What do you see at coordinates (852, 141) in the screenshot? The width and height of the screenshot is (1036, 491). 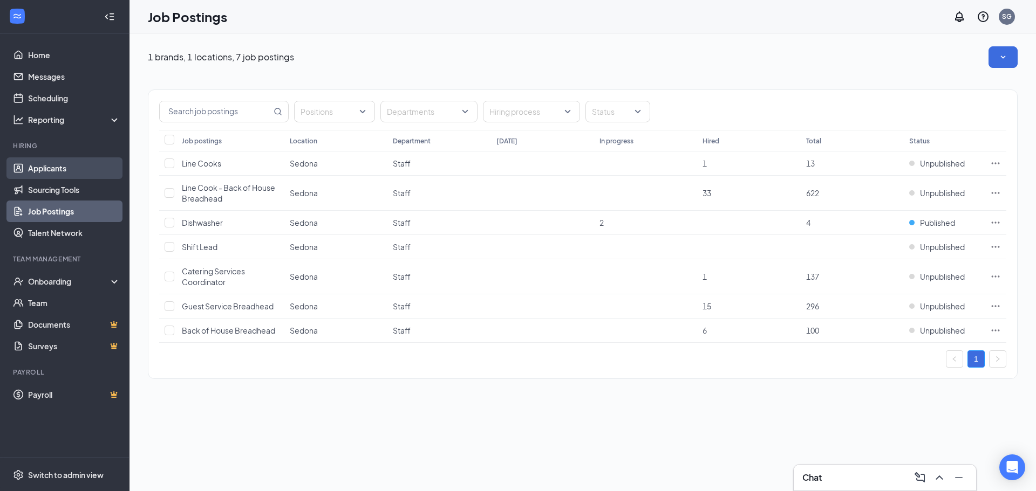 I see `th: Total` at bounding box center [852, 141].